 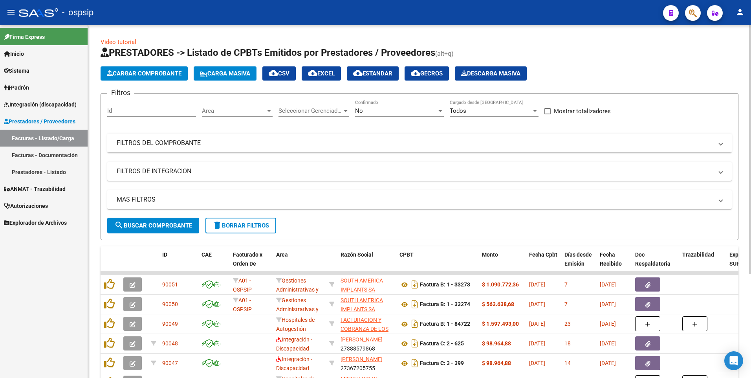 I want to click on span: (alt+q), so click(x=444, y=53).